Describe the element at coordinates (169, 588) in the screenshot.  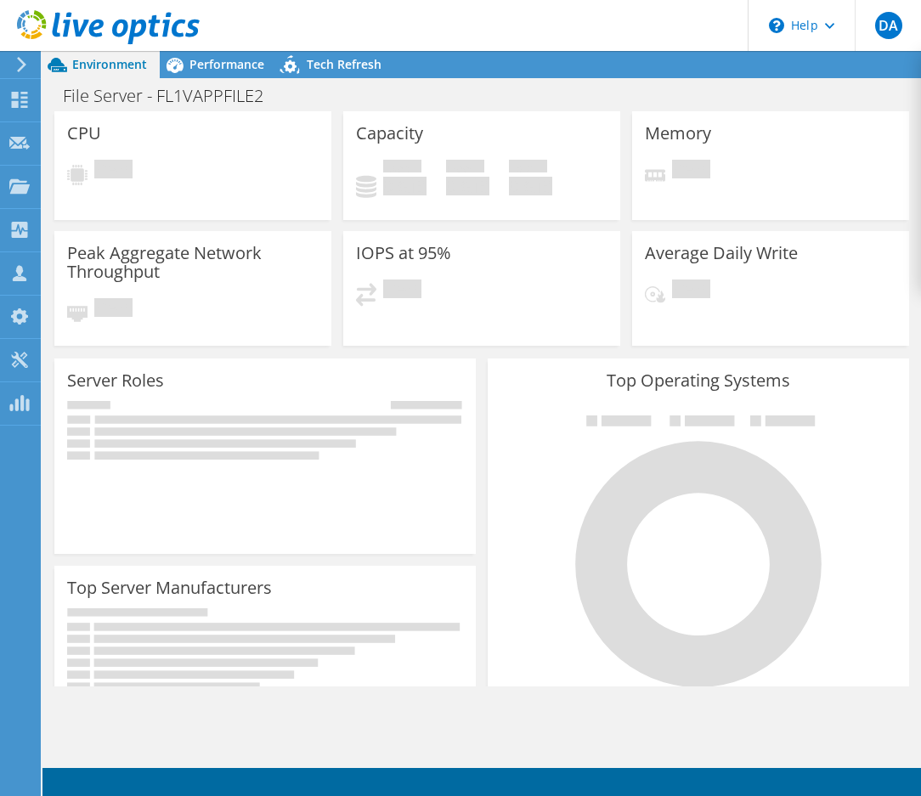
I see `h3: Top Server Manufacturers` at that location.